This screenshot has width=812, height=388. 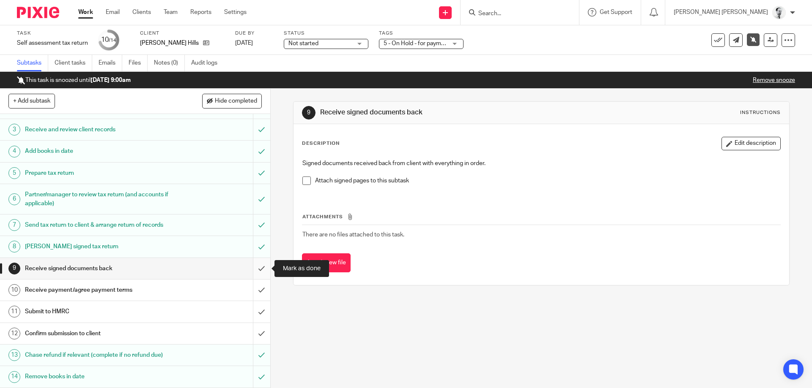 I want to click on p: Attach signed pages to this subtask, so click(x=547, y=181).